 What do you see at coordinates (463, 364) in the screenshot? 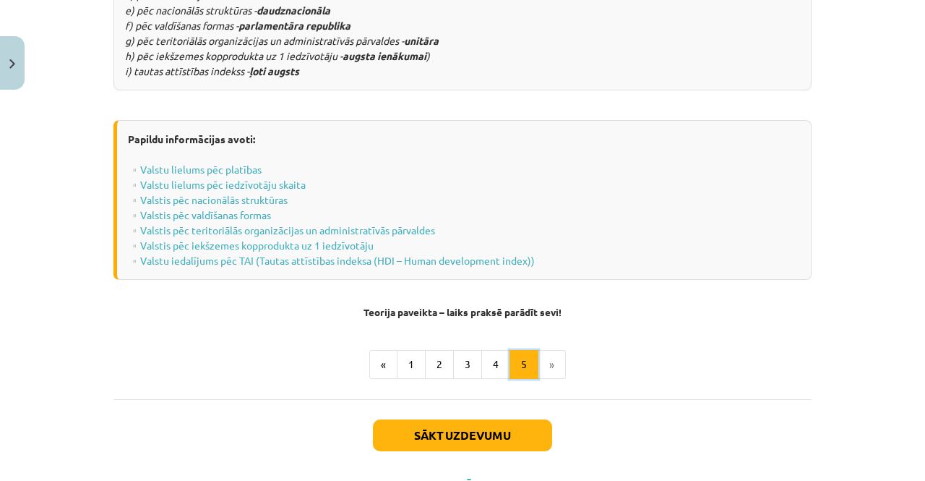
I see `nav: Page navigation example` at bounding box center [463, 364].